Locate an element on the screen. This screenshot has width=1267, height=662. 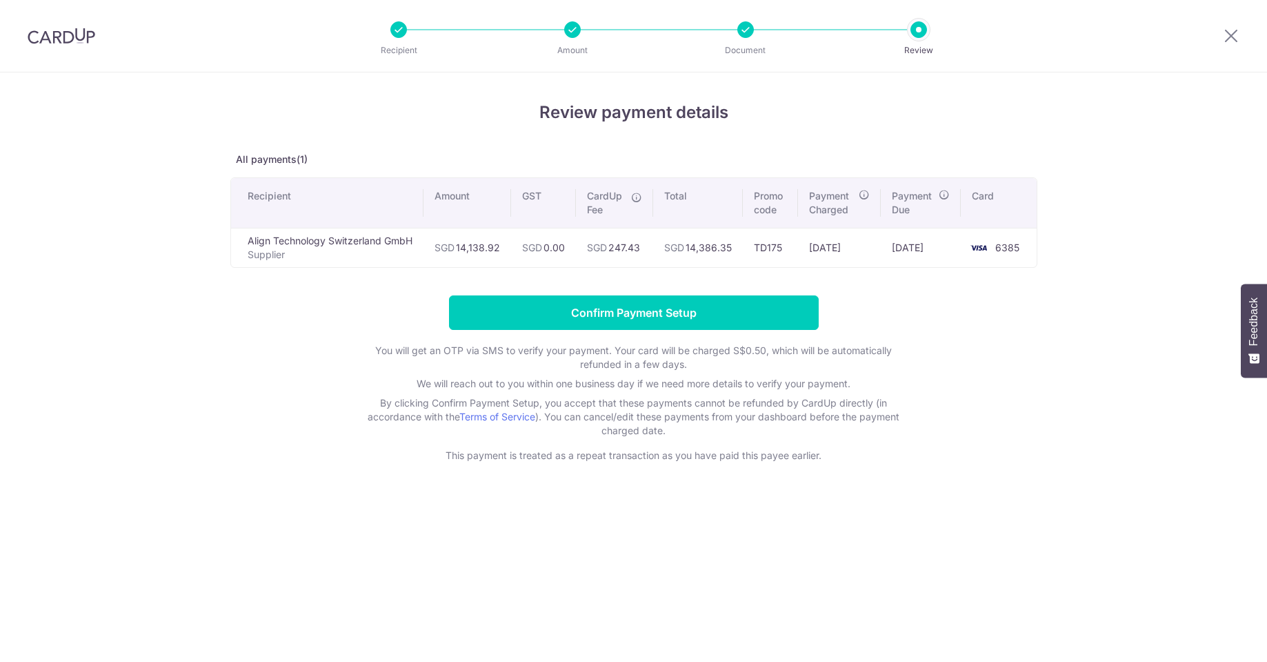
p: Document is located at coordinates (746, 50).